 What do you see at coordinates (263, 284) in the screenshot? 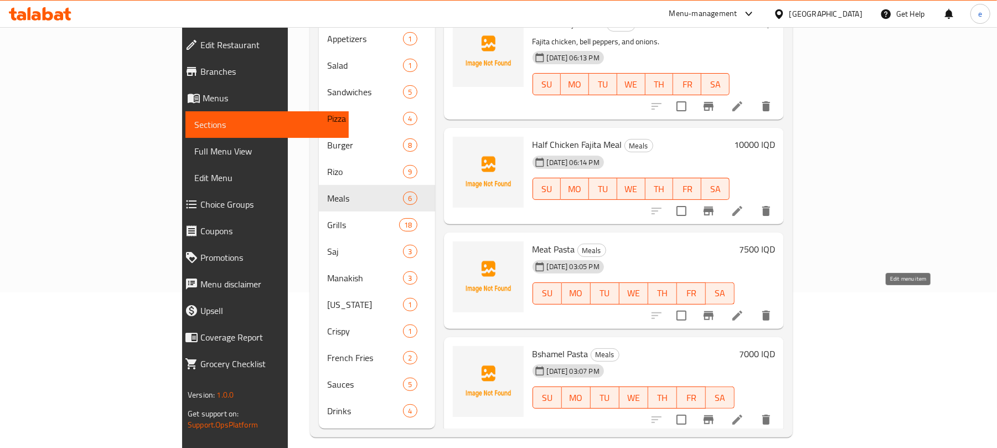
I see `a: Menu disclaimer` at bounding box center [263, 284].